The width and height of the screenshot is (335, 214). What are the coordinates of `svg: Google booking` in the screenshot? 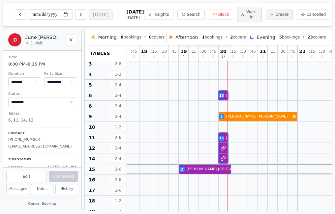 It's located at (294, 117).